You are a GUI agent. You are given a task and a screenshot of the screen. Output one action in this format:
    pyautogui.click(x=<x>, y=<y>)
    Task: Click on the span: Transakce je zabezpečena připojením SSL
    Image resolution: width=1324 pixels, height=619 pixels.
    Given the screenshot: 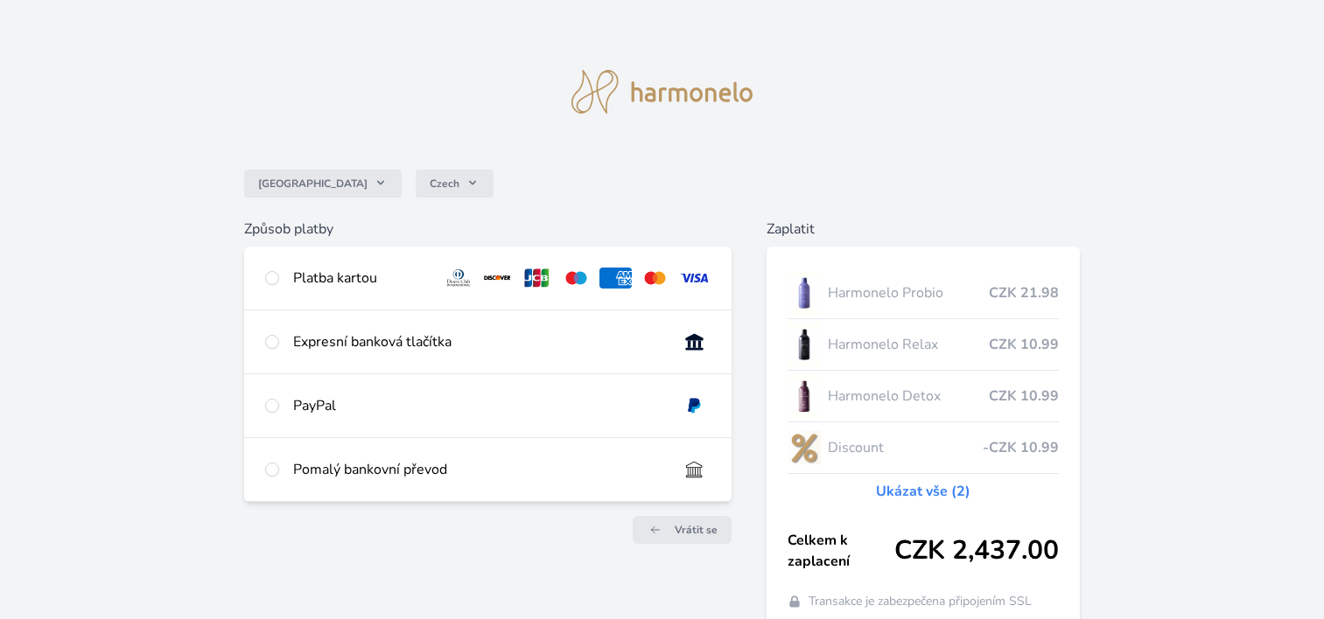 What is the action you would take?
    pyautogui.click(x=919, y=602)
    